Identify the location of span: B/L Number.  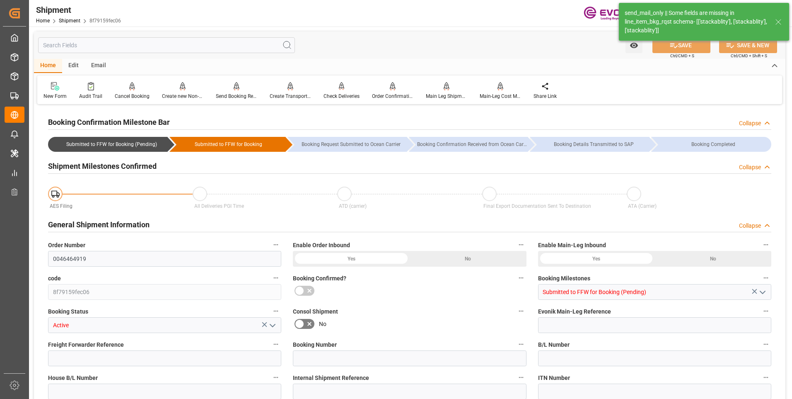
(554, 344).